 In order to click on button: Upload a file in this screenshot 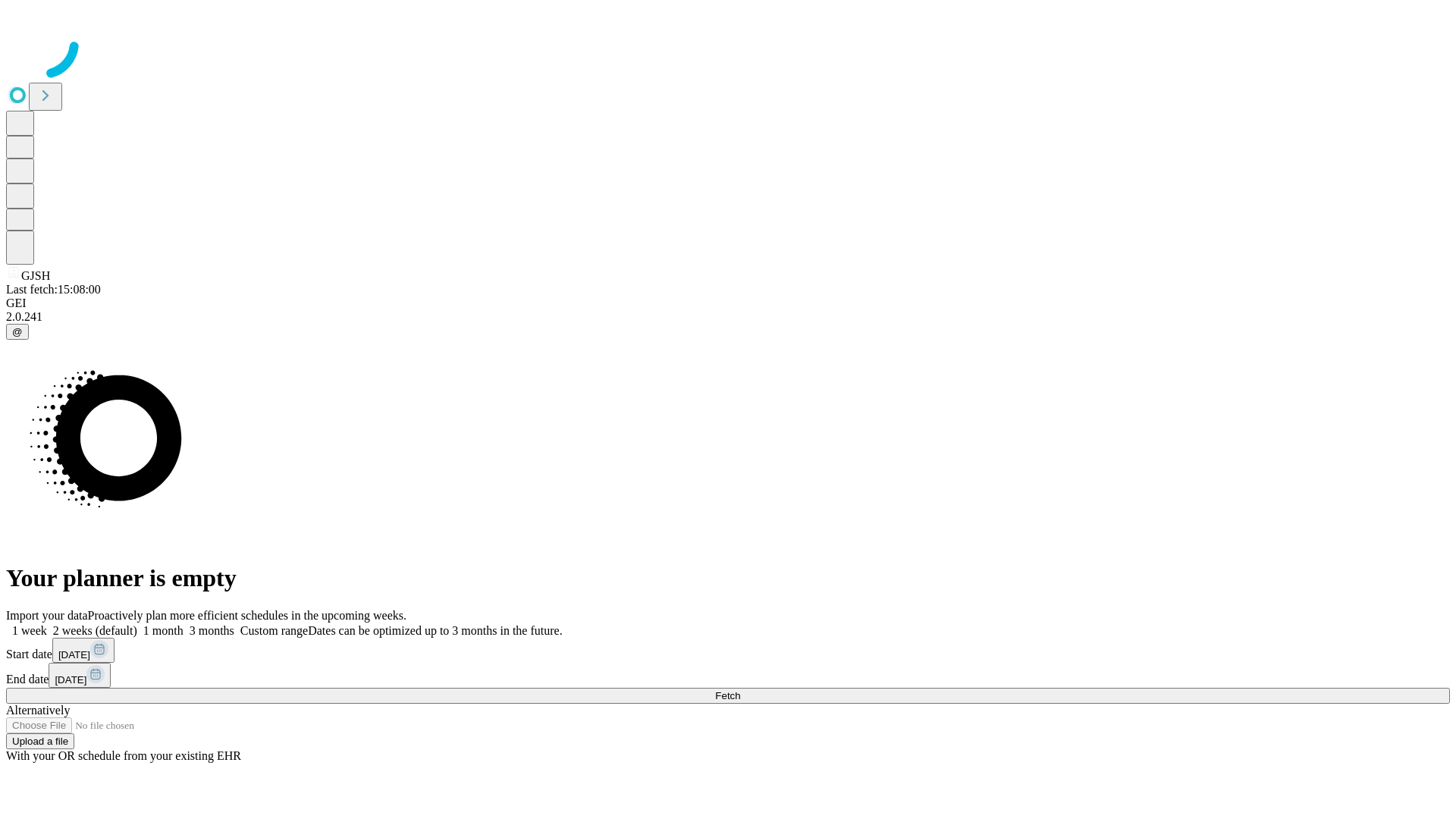, I will do `click(41, 742)`.